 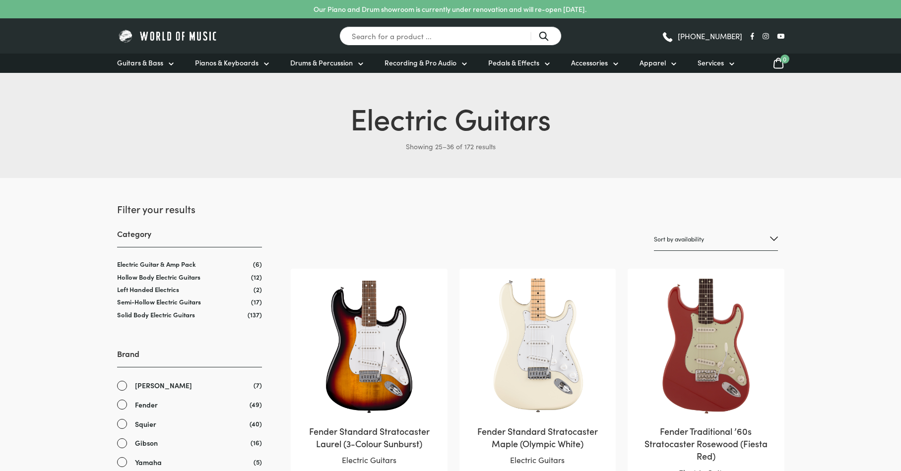 What do you see at coordinates (256, 442) in the screenshot?
I see `span: (16)` at bounding box center [256, 442].